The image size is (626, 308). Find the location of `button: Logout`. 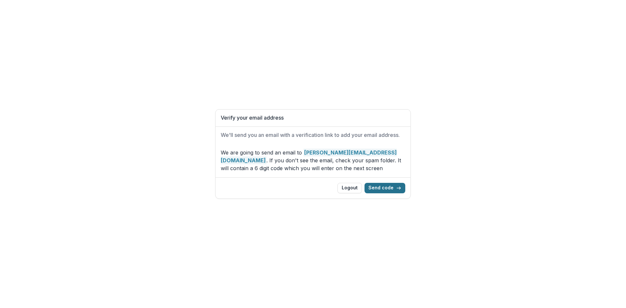

button: Logout is located at coordinates (350, 188).